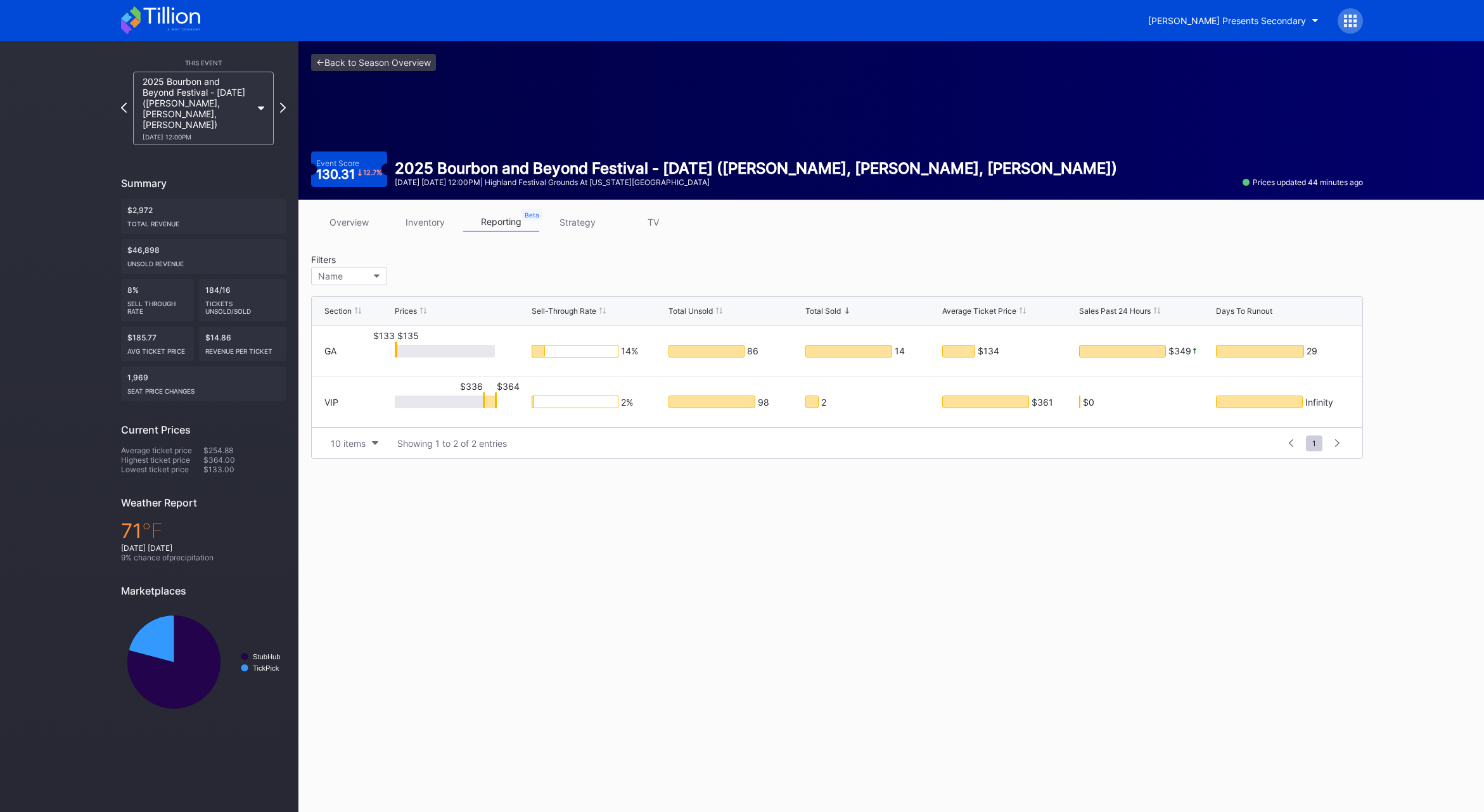 This screenshot has height=812, width=1484. I want to click on div: Sales Past 24 Hours, so click(1115, 310).